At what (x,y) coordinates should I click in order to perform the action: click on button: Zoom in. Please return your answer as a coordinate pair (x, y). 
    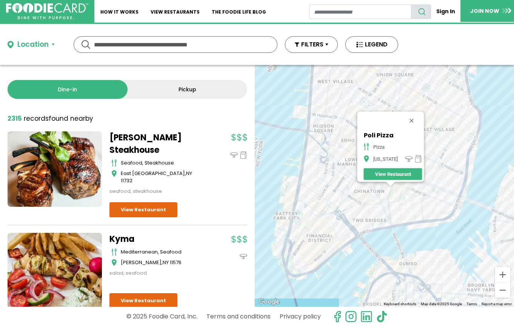
    Looking at the image, I should click on (503, 275).